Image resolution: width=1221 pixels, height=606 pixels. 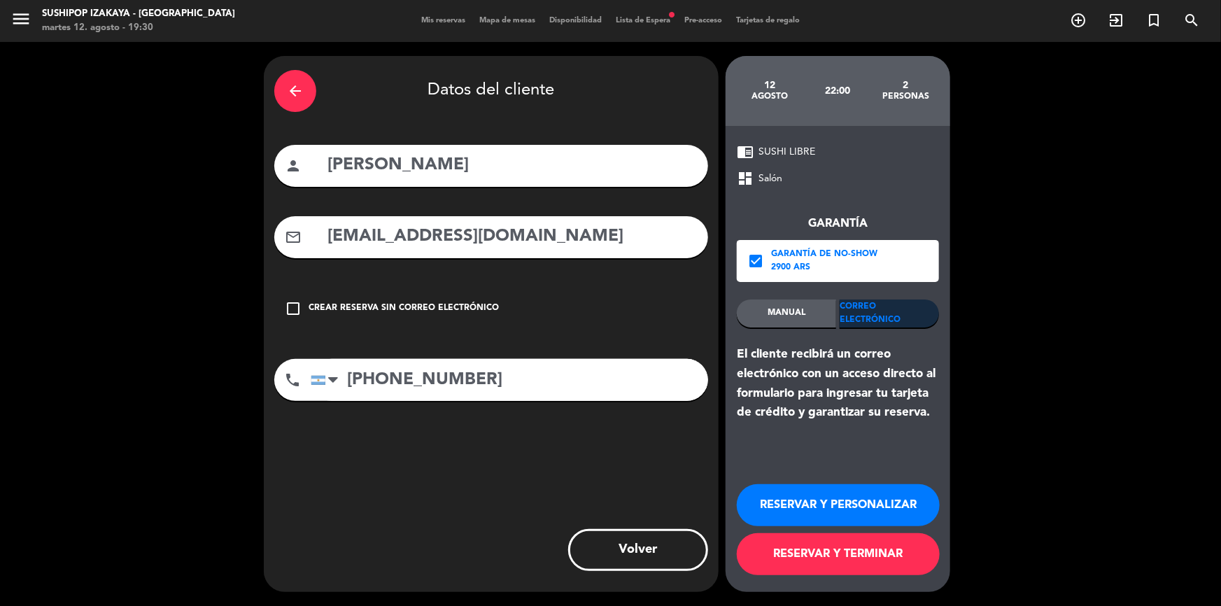 I want to click on i: check_box_outline_blank, so click(x=293, y=309).